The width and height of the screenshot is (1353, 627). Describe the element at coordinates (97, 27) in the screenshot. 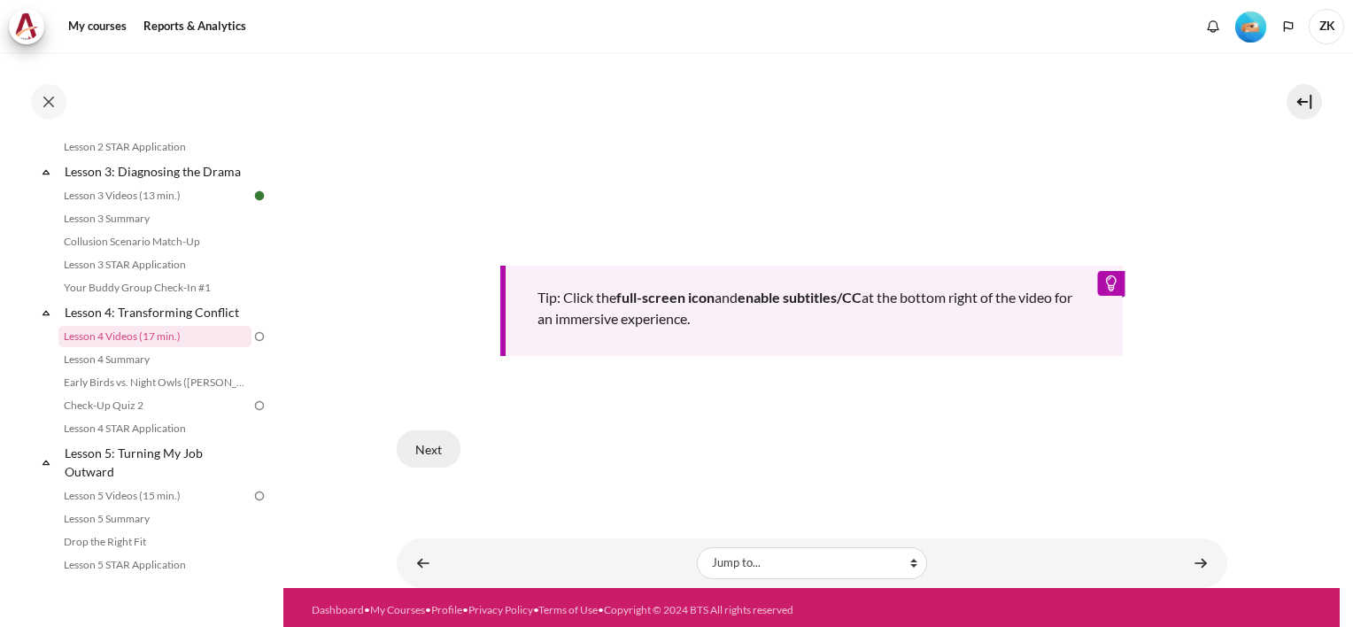

I see `a: My courses` at that location.